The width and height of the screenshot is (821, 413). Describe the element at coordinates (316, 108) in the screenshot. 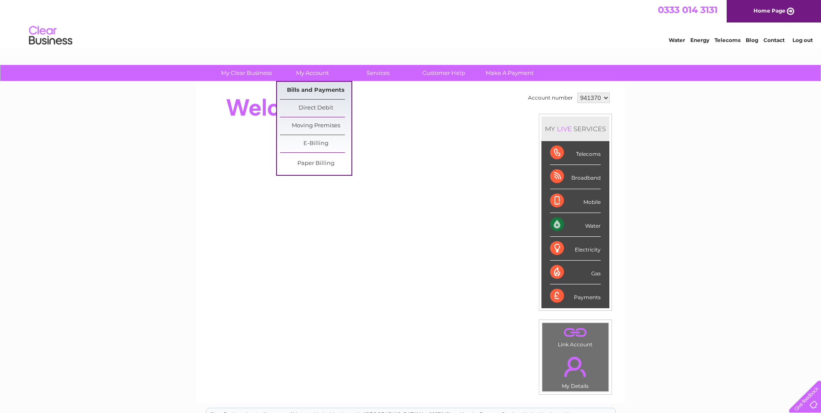

I see `a: Direct Debit` at that location.